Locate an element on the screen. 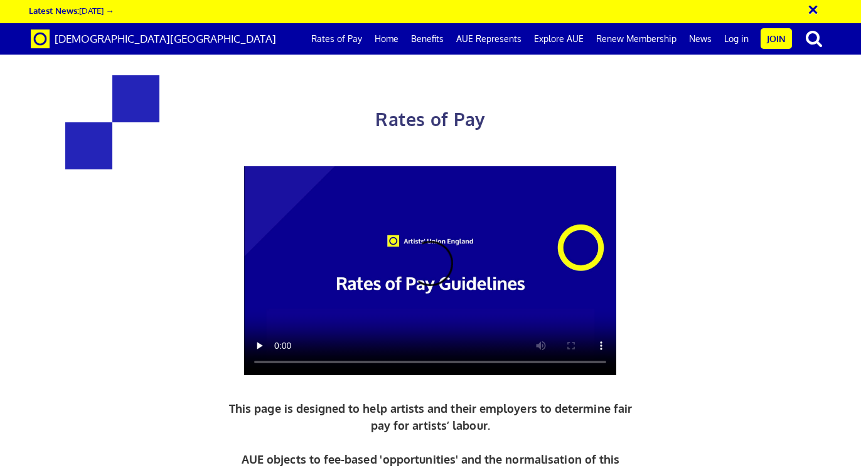 This screenshot has height=468, width=861. a: Rates of Pay is located at coordinates (336, 39).